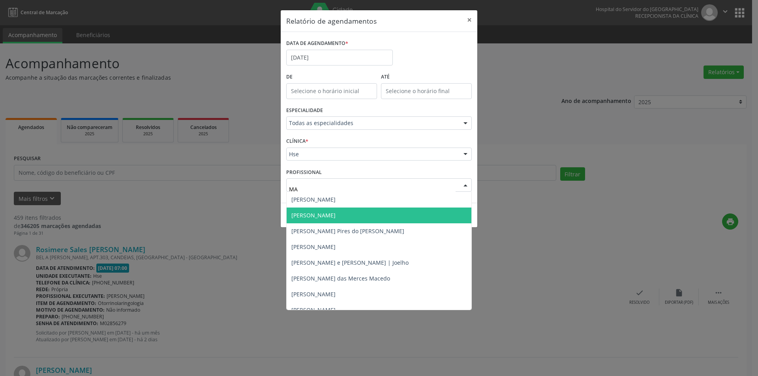 Image resolution: width=758 pixels, height=376 pixels. What do you see at coordinates (304, 172) in the screenshot?
I see `label: PROFISSIONAL` at bounding box center [304, 172].